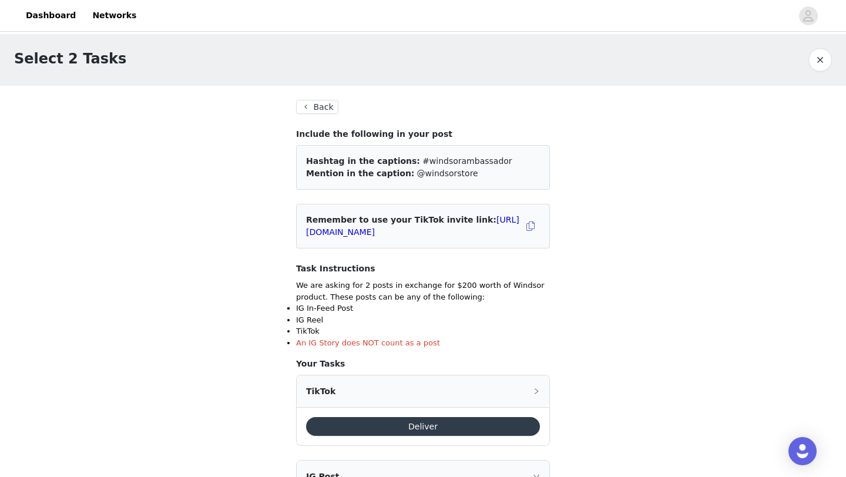 Image resolution: width=846 pixels, height=477 pixels. Describe the element at coordinates (423, 363) in the screenshot. I see `h4: Your Tasks` at that location.